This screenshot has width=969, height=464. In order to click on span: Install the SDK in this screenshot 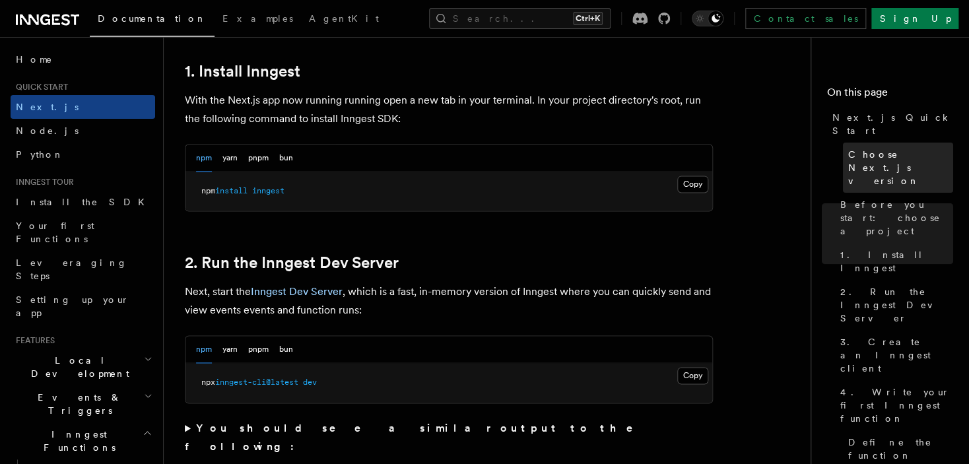, I will do `click(84, 202)`.